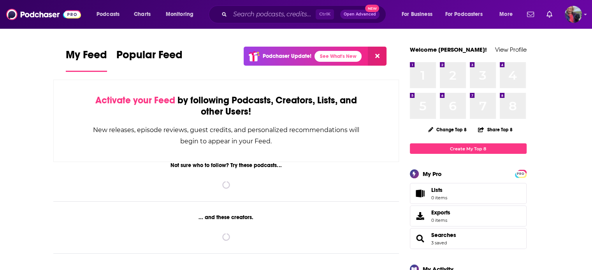 This screenshot has height=270, width=592. What do you see at coordinates (573, 14) in the screenshot?
I see `span: Logged in as KateFT` at bounding box center [573, 14].